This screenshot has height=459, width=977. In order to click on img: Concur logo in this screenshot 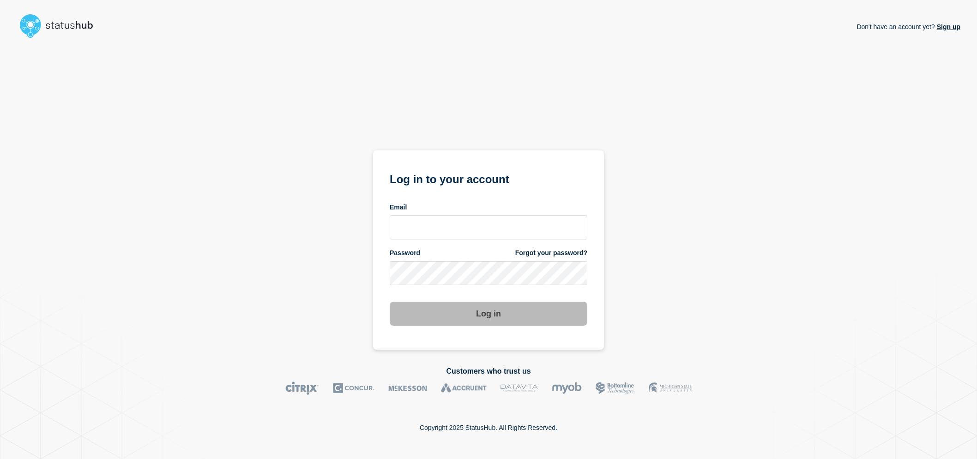, I will do `click(354, 388)`.